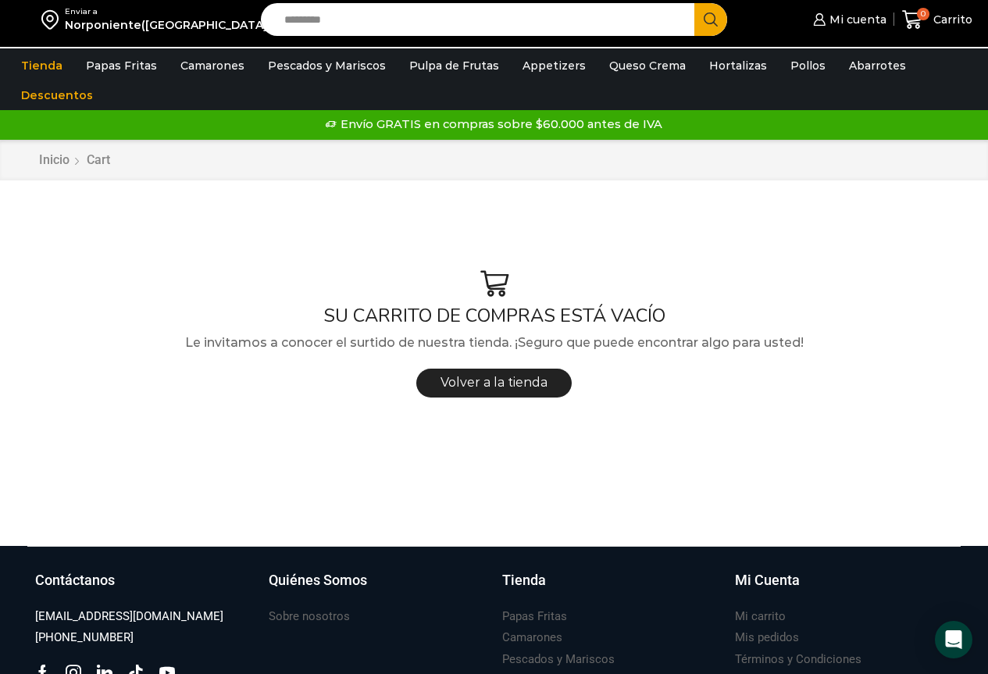  Describe the element at coordinates (534, 616) in the screenshot. I see `h3: Papas Fritas` at that location.